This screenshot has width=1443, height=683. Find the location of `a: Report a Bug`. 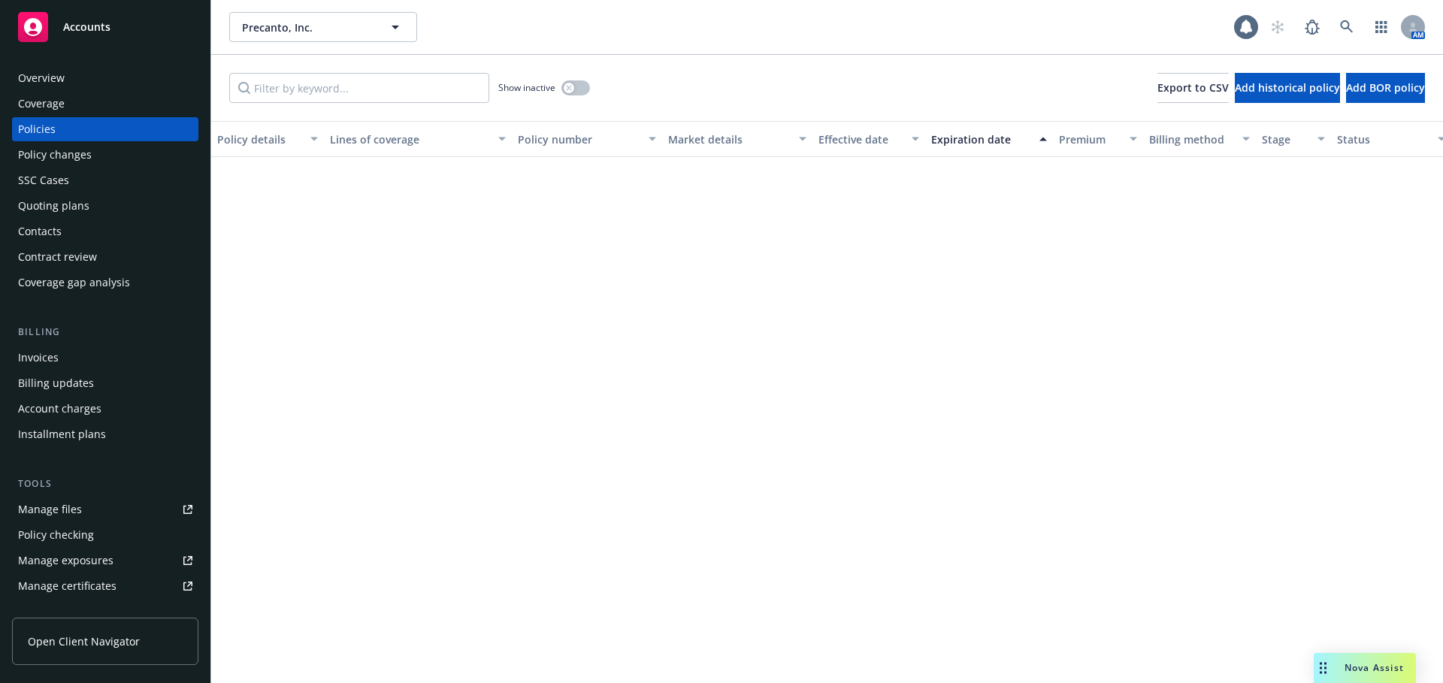

a: Report a Bug is located at coordinates (1312, 27).